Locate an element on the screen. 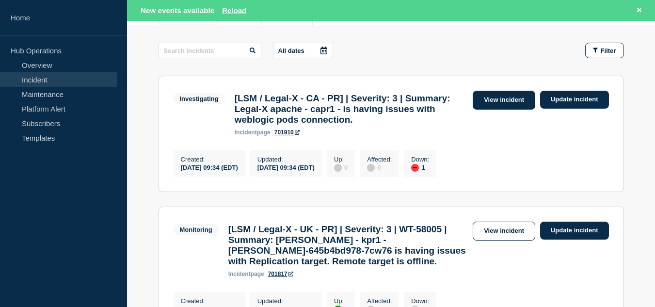 This screenshot has height=307, width=655. a: 701817 is located at coordinates (281, 274).